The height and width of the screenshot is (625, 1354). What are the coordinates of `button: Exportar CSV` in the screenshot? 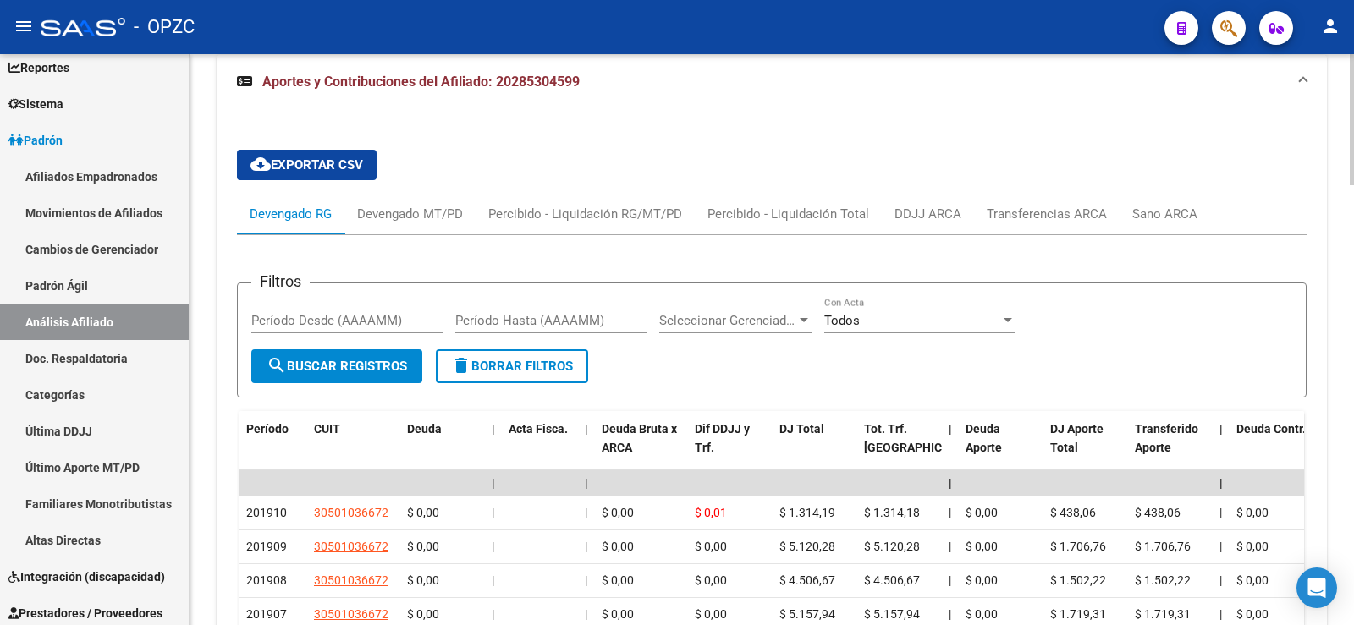 It's located at (306, 165).